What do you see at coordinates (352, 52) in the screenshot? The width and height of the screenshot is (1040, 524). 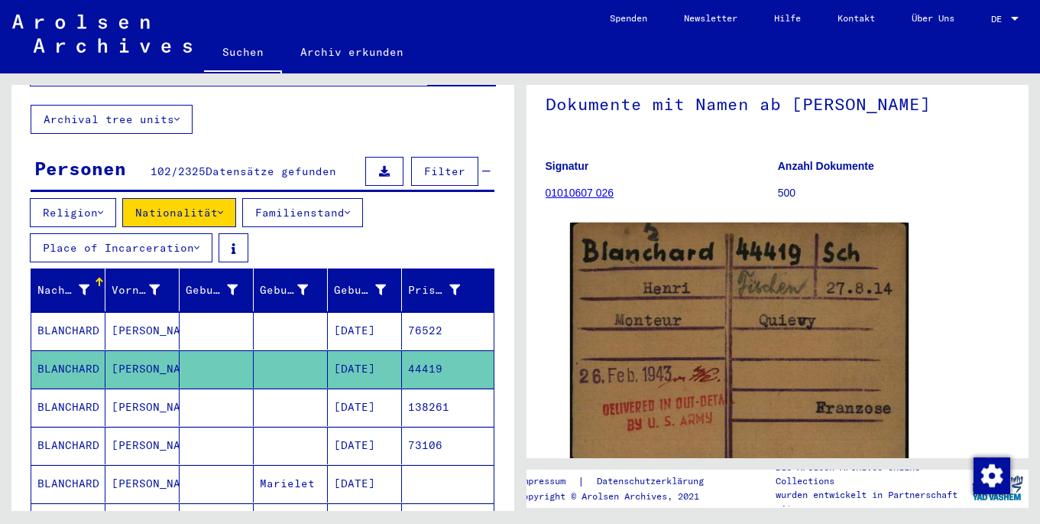 I see `a: Archiv erkunden` at bounding box center [352, 52].